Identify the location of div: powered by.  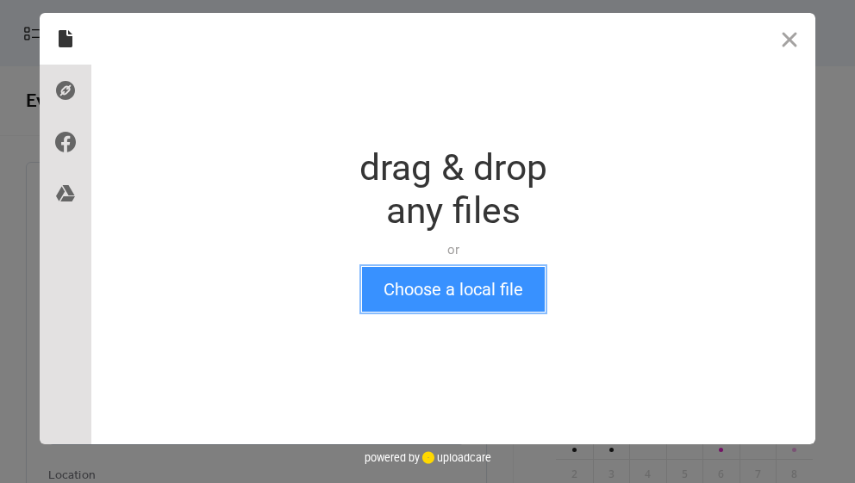
(427, 457).